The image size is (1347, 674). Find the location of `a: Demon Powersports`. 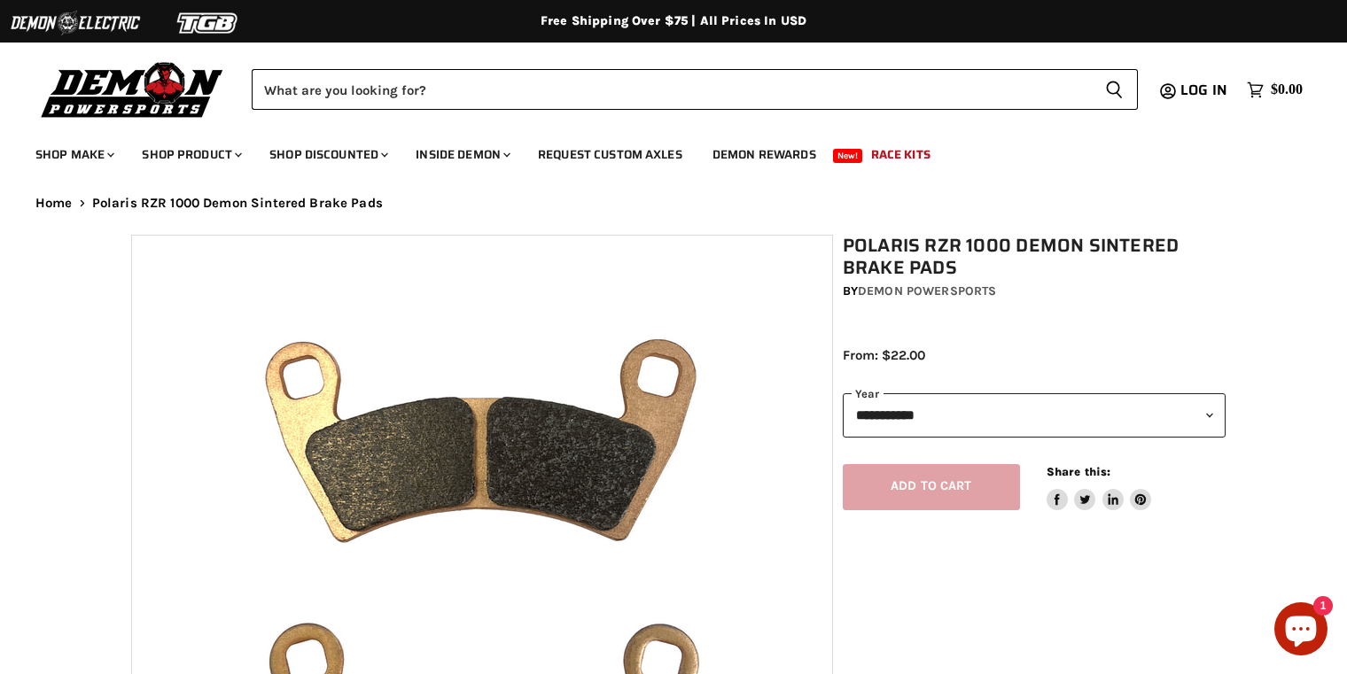

a: Demon Powersports is located at coordinates (927, 291).